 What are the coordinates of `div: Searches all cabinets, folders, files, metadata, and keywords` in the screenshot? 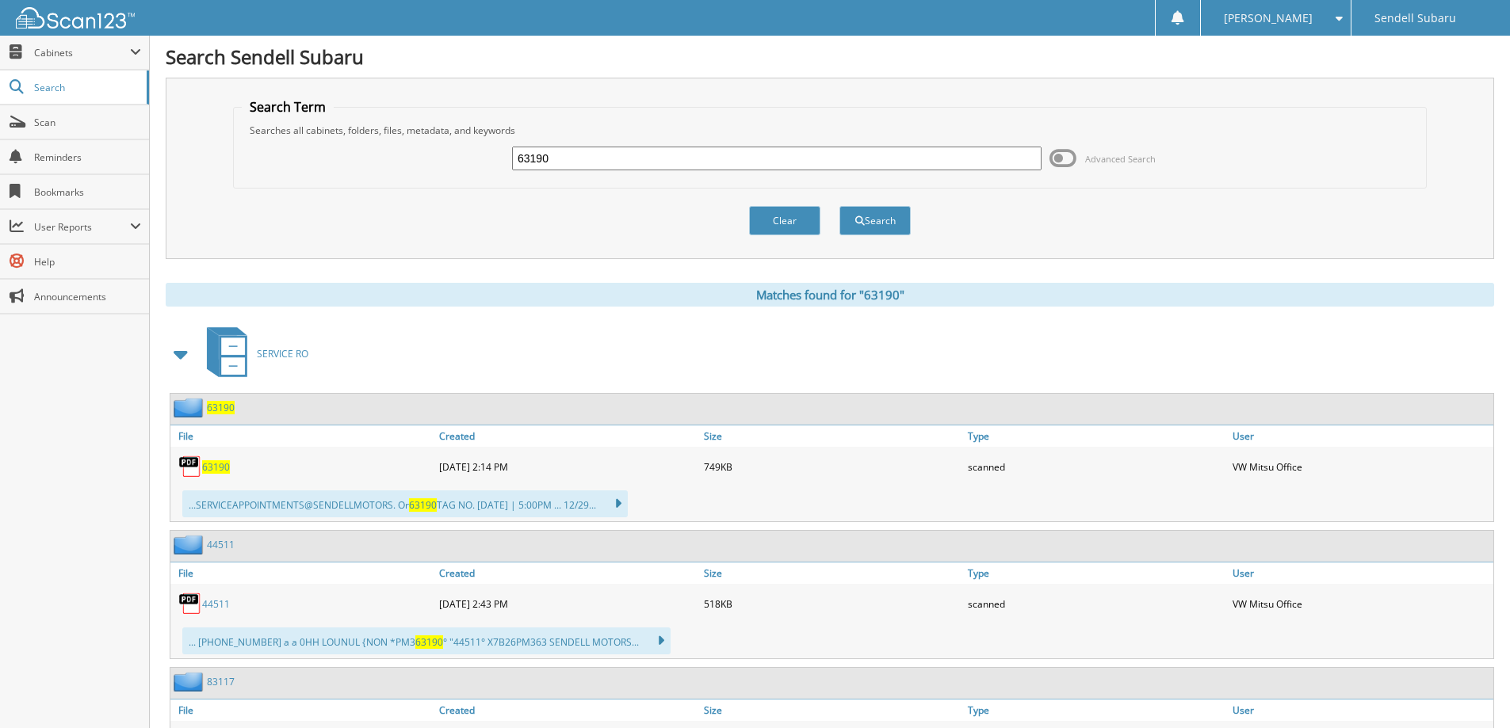 It's located at (830, 130).